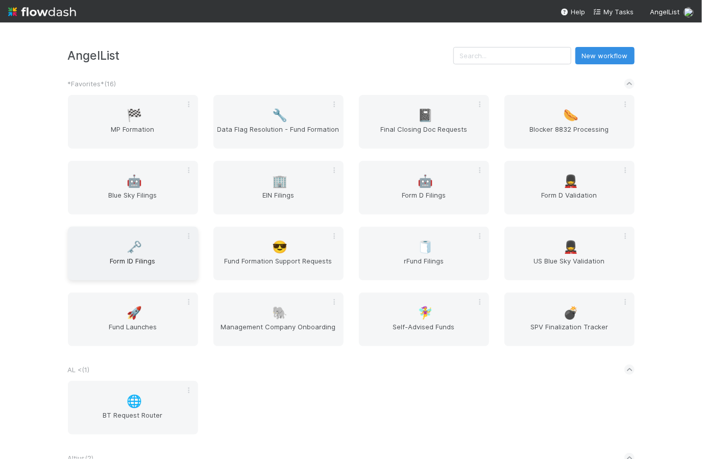 The height and width of the screenshot is (459, 702). I want to click on a: 🤖Blue Sky Filings, so click(133, 187).